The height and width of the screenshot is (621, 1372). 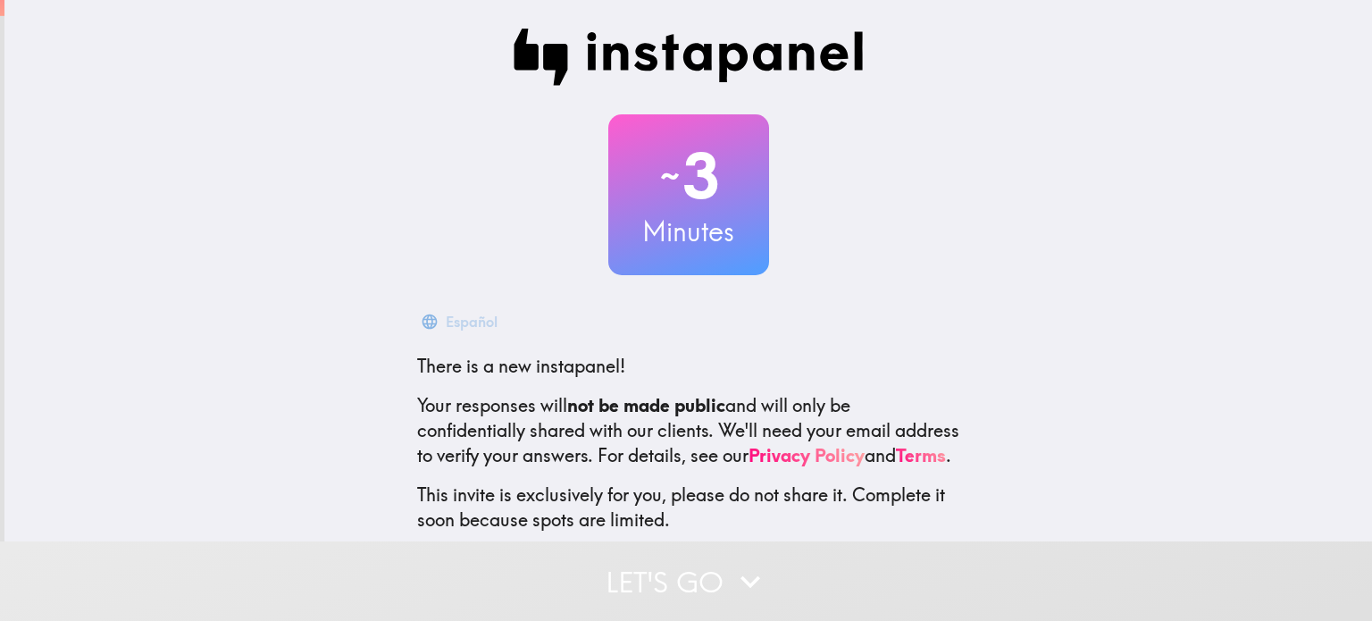 I want to click on a: Privacy Policy, so click(x=807, y=455).